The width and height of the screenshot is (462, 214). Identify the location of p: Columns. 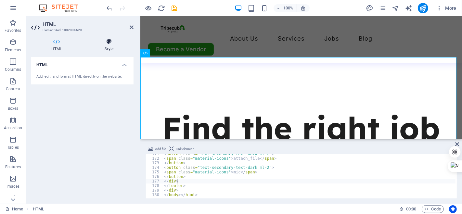
(13, 69).